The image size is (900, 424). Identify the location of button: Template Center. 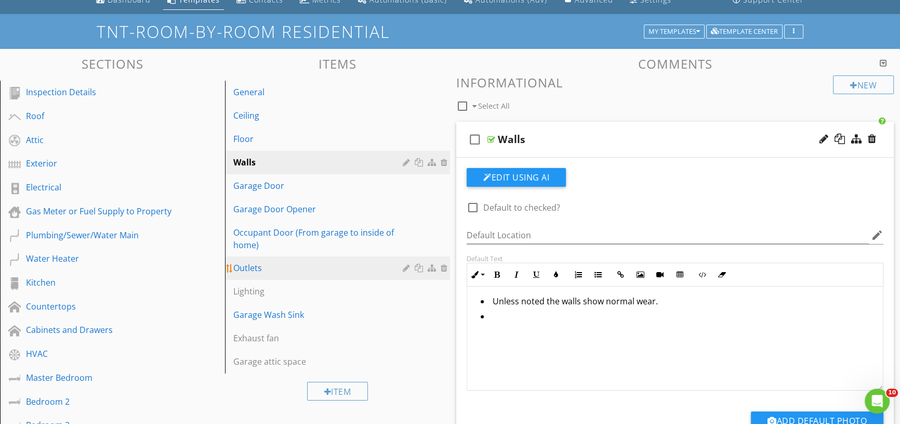
(744, 32).